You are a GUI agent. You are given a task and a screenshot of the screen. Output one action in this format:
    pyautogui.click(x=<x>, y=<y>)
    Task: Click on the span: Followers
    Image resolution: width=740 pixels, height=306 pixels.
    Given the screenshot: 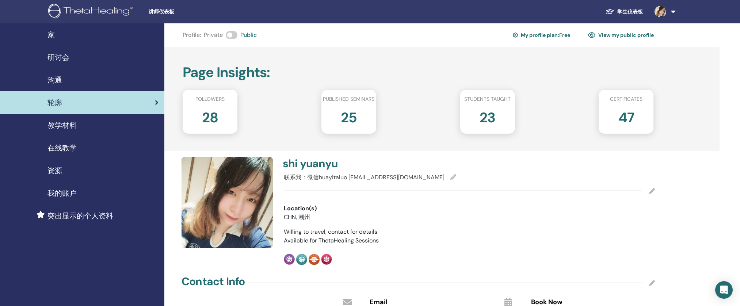 What is the action you would take?
    pyautogui.click(x=210, y=99)
    